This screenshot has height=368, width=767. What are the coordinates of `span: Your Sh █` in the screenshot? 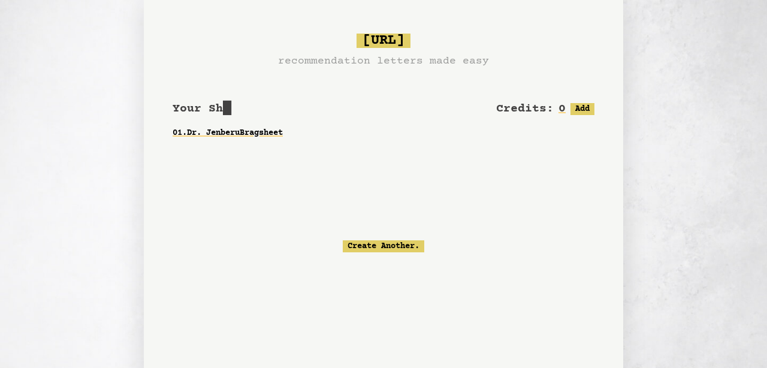 It's located at (202, 108).